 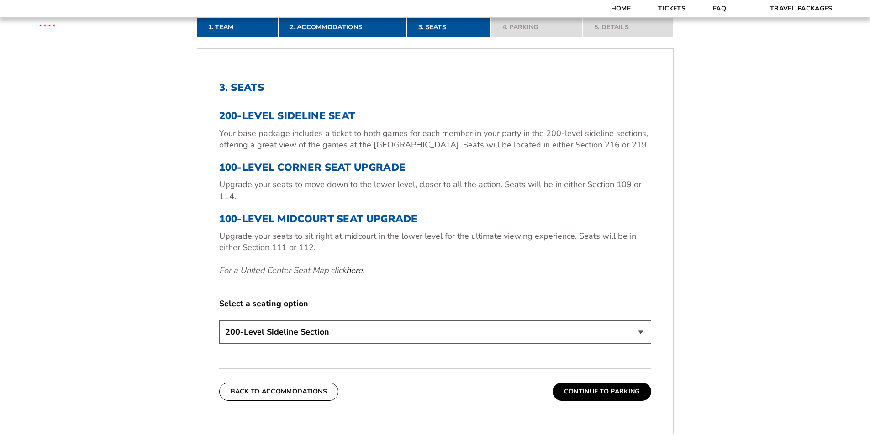 What do you see at coordinates (279, 392) in the screenshot?
I see `button: Back To Accommodations` at bounding box center [279, 392].